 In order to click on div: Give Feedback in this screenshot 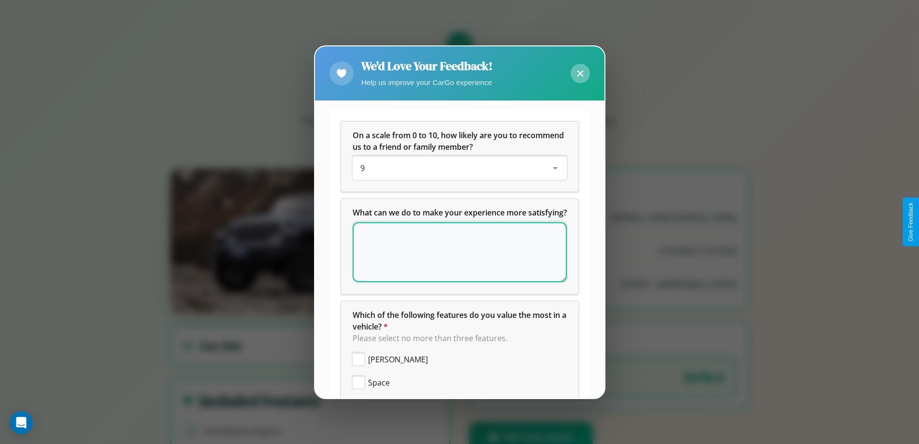, I will do `click(911, 222)`.